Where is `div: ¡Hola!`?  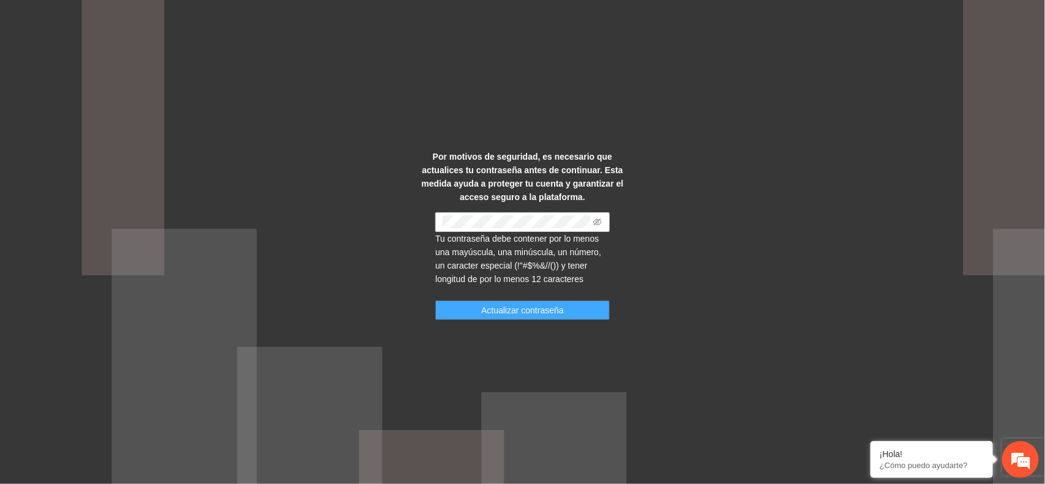 div: ¡Hola! is located at coordinates (931, 454).